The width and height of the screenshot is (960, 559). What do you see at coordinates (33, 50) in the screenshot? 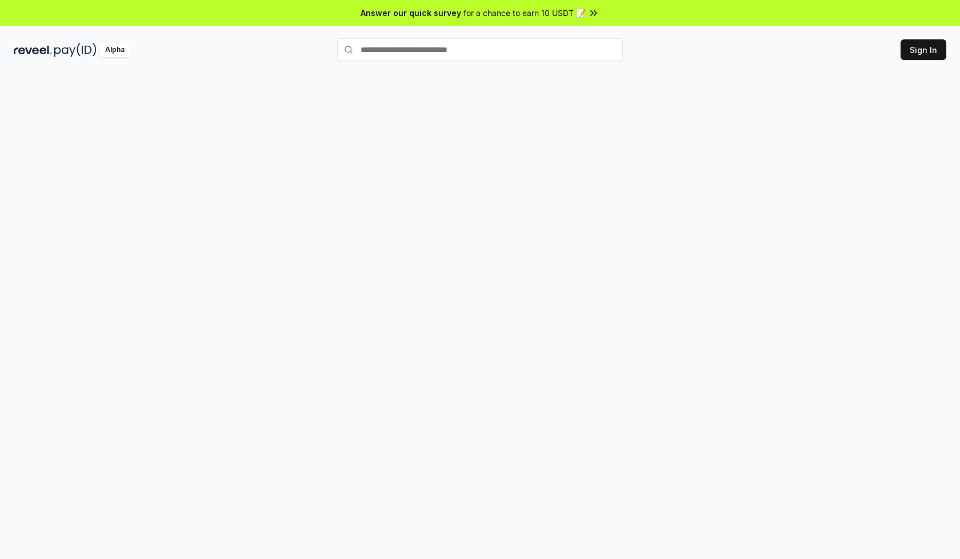
I see `img: reveel_dark` at bounding box center [33, 50].